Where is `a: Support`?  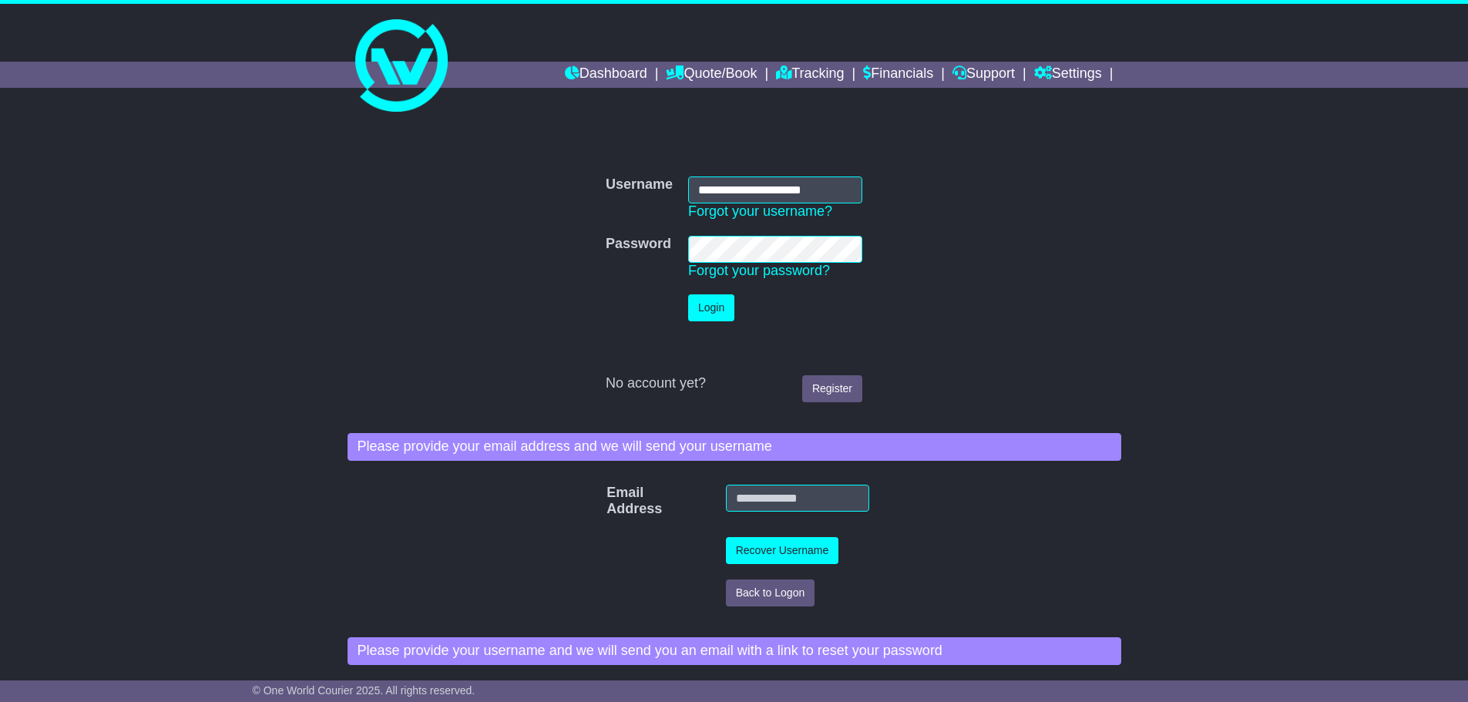 a: Support is located at coordinates (983, 75).